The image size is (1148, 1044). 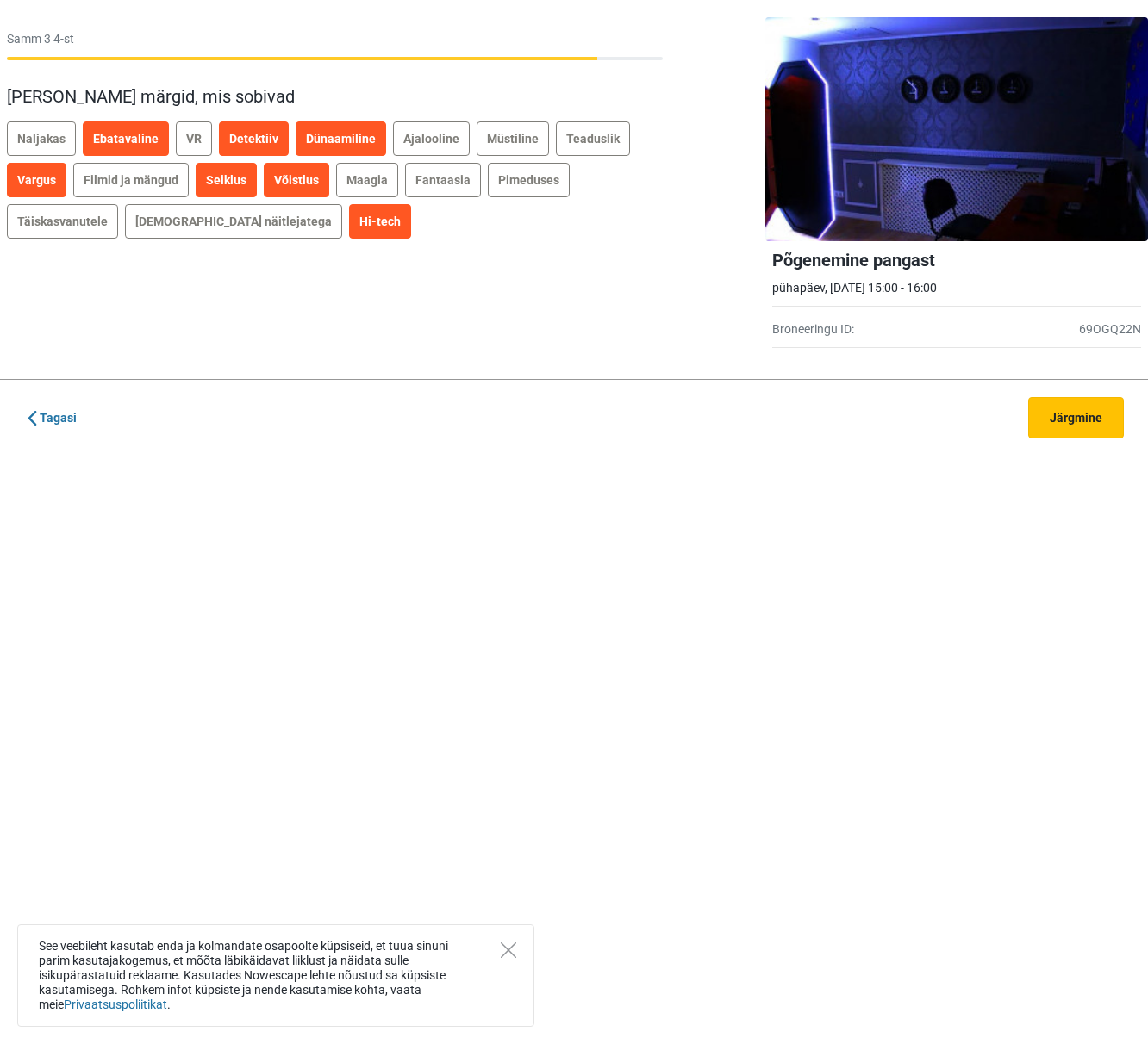 What do you see at coordinates (334, 39) in the screenshot?
I see `p: Samm 3 4-st` at bounding box center [334, 39].